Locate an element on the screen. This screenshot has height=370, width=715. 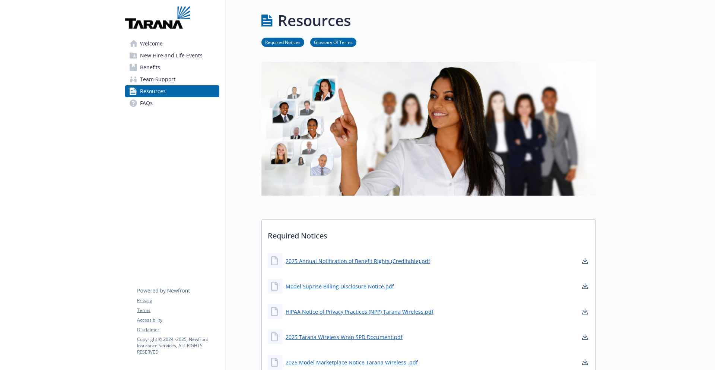
img: resources page banner is located at coordinates (429, 128).